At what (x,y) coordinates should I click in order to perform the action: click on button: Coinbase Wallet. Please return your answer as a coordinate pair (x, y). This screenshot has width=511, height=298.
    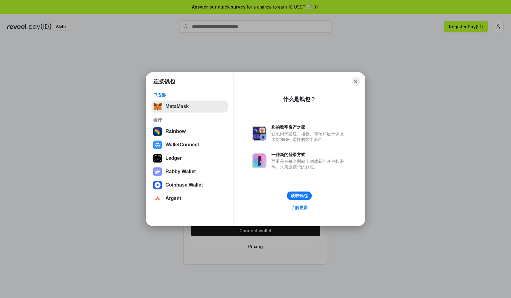
    Looking at the image, I should click on (190, 185).